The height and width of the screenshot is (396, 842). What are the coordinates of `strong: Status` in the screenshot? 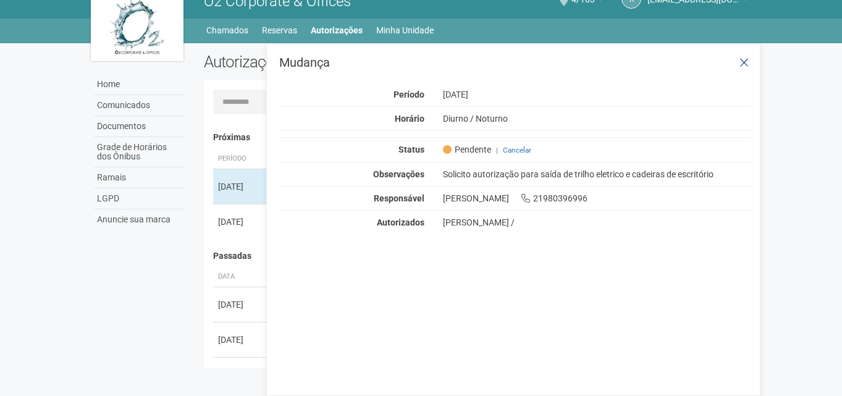 It's located at (412, 150).